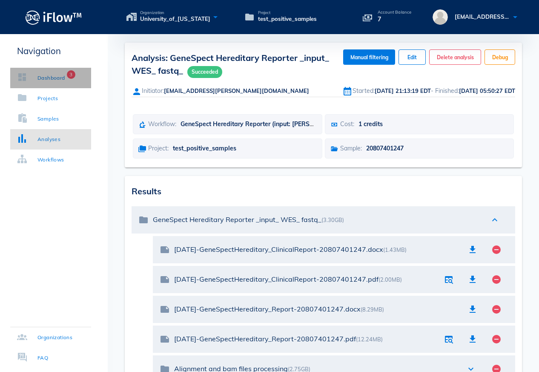 The width and height of the screenshot is (539, 372). What do you see at coordinates (364, 91) in the screenshot?
I see `span: Started:` at bounding box center [364, 91].